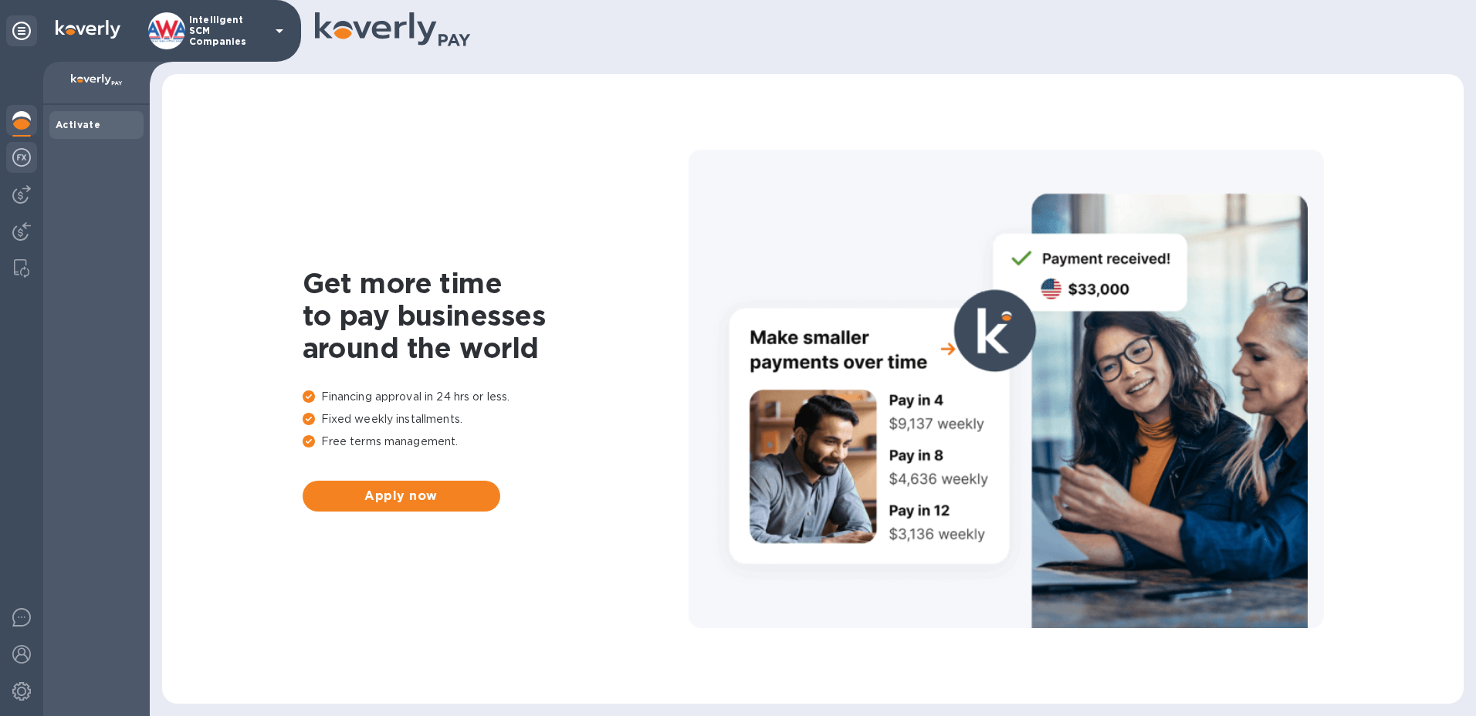 This screenshot has width=1476, height=716. What do you see at coordinates (78, 124) in the screenshot?
I see `b: Activate` at bounding box center [78, 124].